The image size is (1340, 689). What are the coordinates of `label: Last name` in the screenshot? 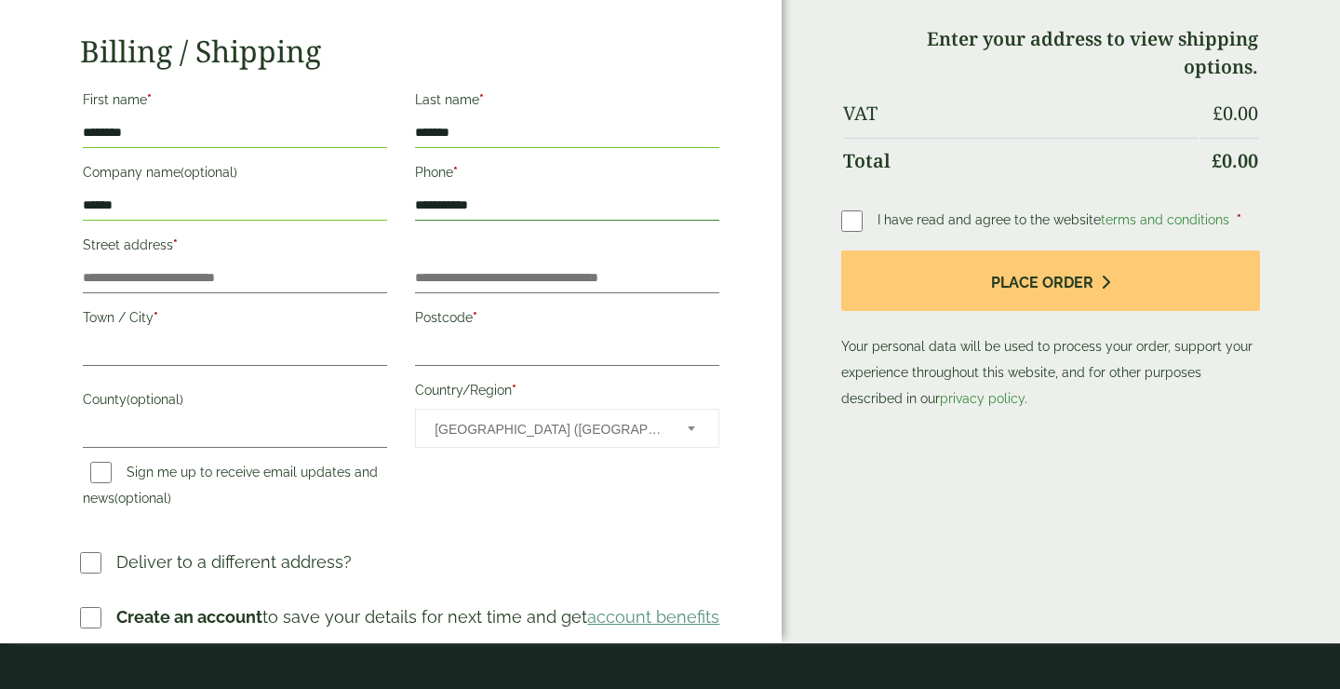 It's located at (567, 102).